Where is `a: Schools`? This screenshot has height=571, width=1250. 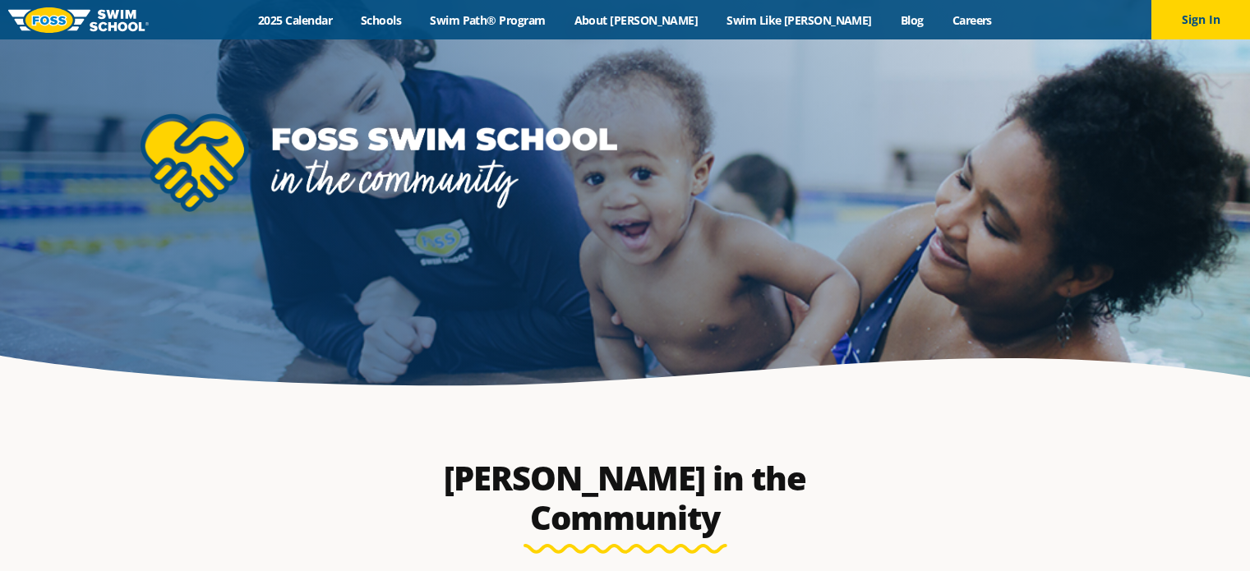 a: Schools is located at coordinates (381, 20).